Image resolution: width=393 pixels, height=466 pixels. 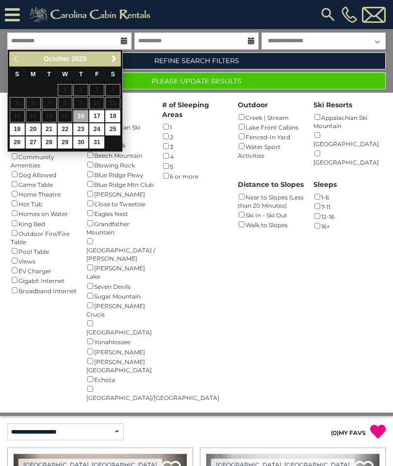 What do you see at coordinates (335, 433) in the screenshot?
I see `span: 0` at bounding box center [335, 433].